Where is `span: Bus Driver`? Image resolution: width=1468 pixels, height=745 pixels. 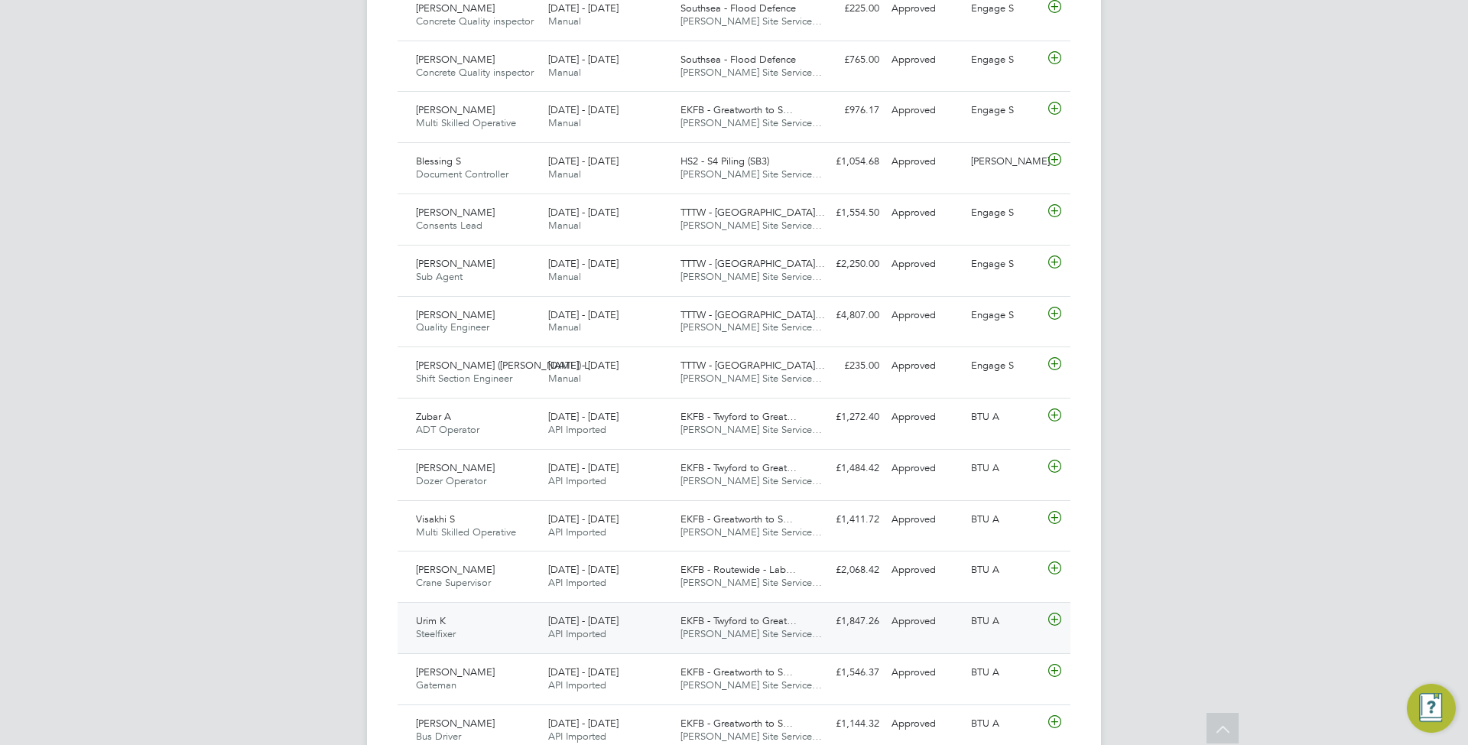 span: Bus Driver is located at coordinates (438, 736).